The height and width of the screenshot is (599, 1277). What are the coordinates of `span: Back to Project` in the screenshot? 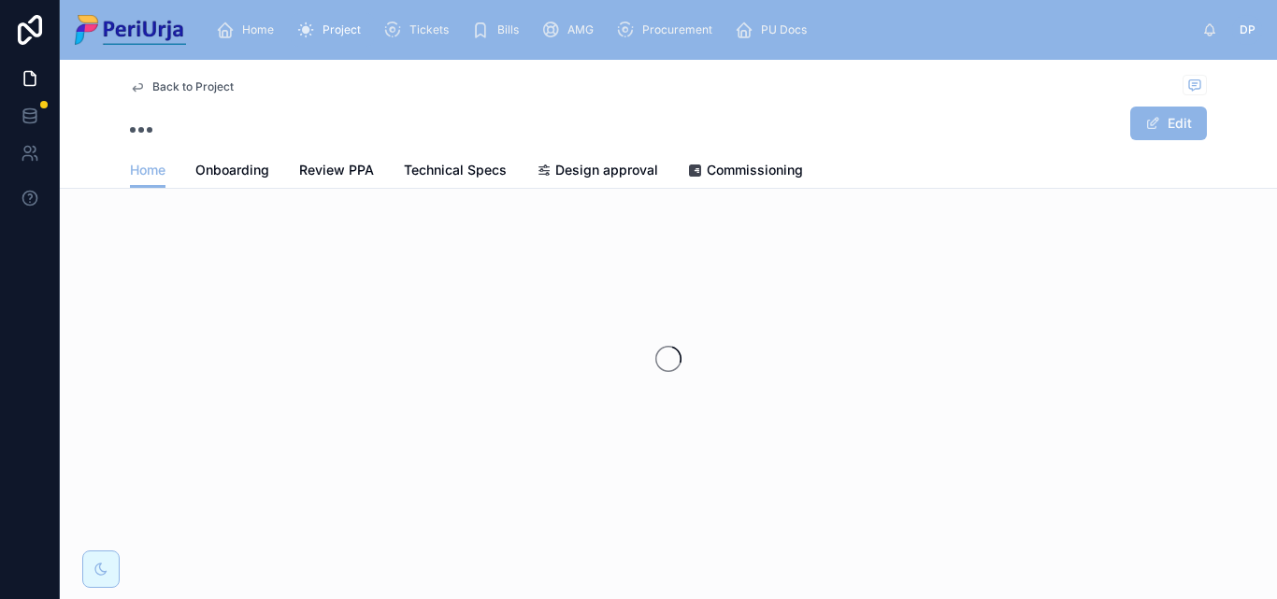 It's located at (193, 87).